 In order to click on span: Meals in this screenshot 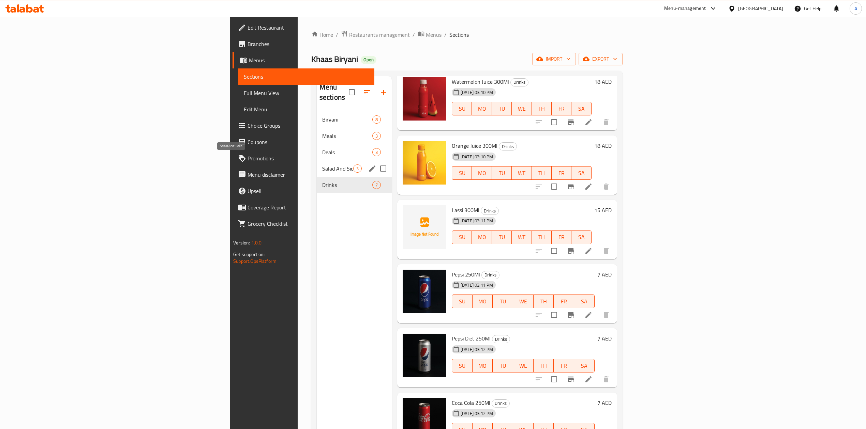, I will do `click(347, 136)`.